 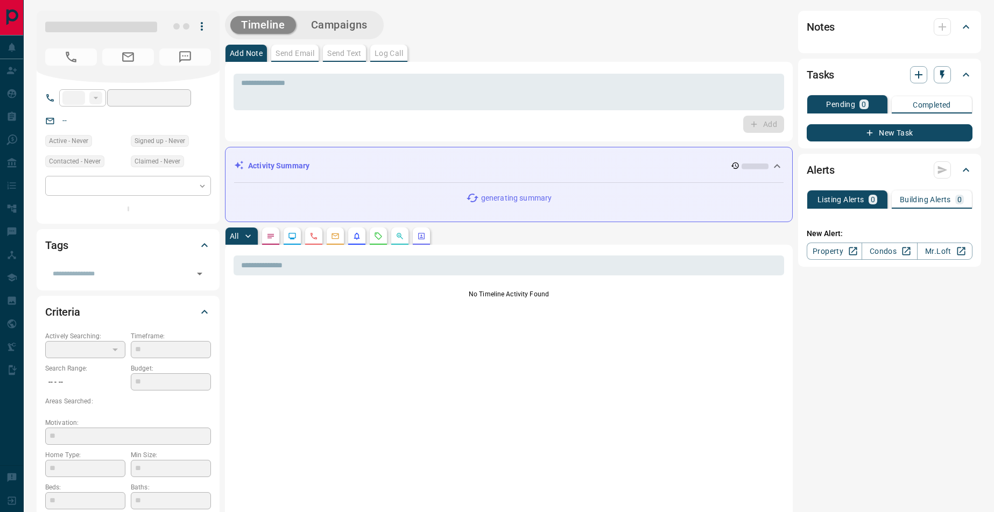 What do you see at coordinates (171, 369) in the screenshot?
I see `p: Budget:` at bounding box center [171, 369].